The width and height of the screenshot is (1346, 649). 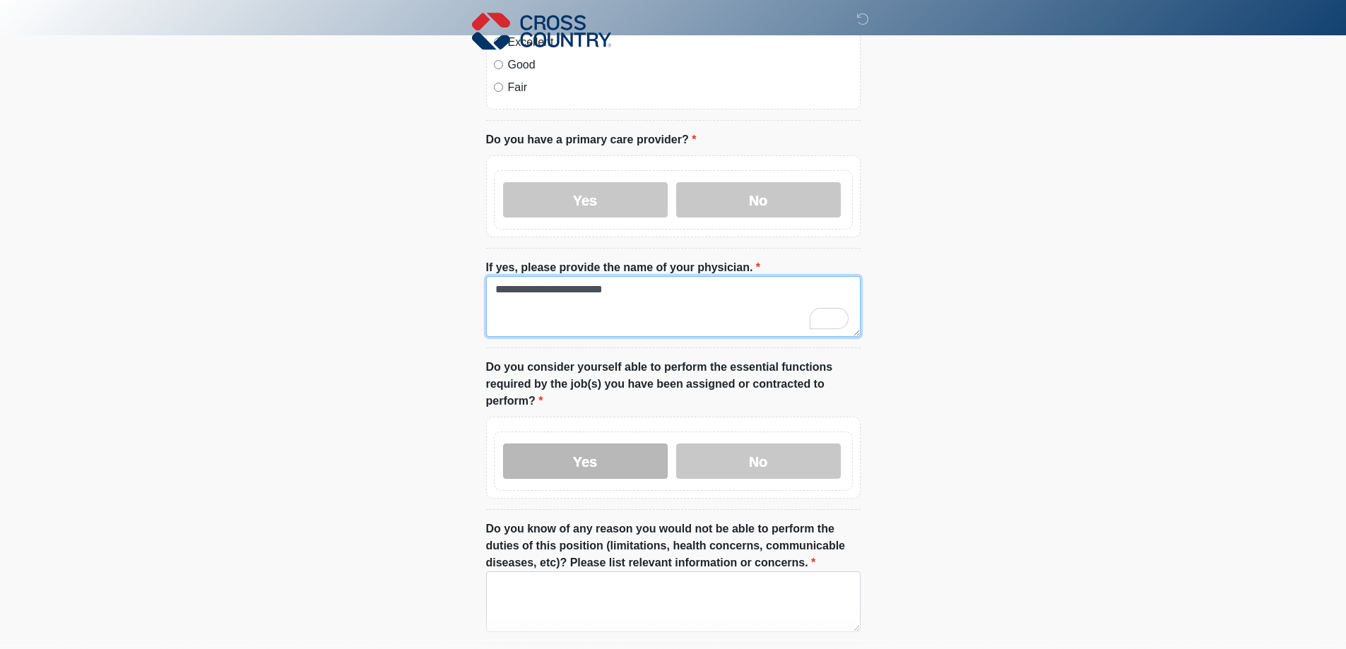 What do you see at coordinates (673, 307) in the screenshot?
I see `textarea: To enrich screen reader interactions, please activate Accessibility in Grammarly extension settings` at bounding box center [673, 307].